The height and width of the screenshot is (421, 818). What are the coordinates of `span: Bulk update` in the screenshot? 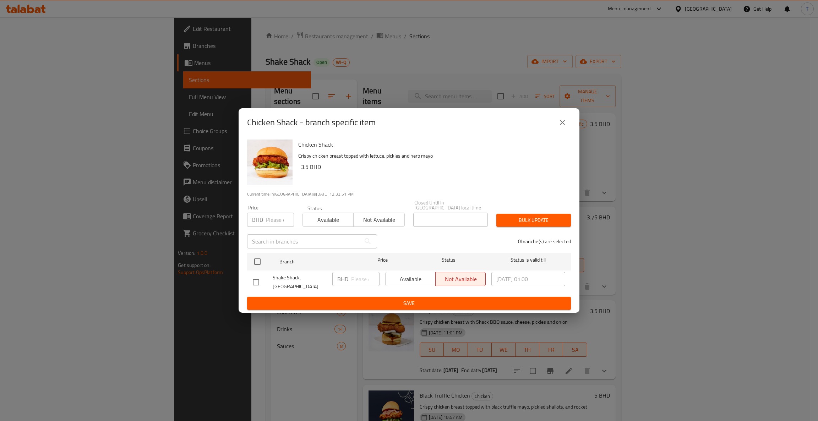 It's located at (534, 220).